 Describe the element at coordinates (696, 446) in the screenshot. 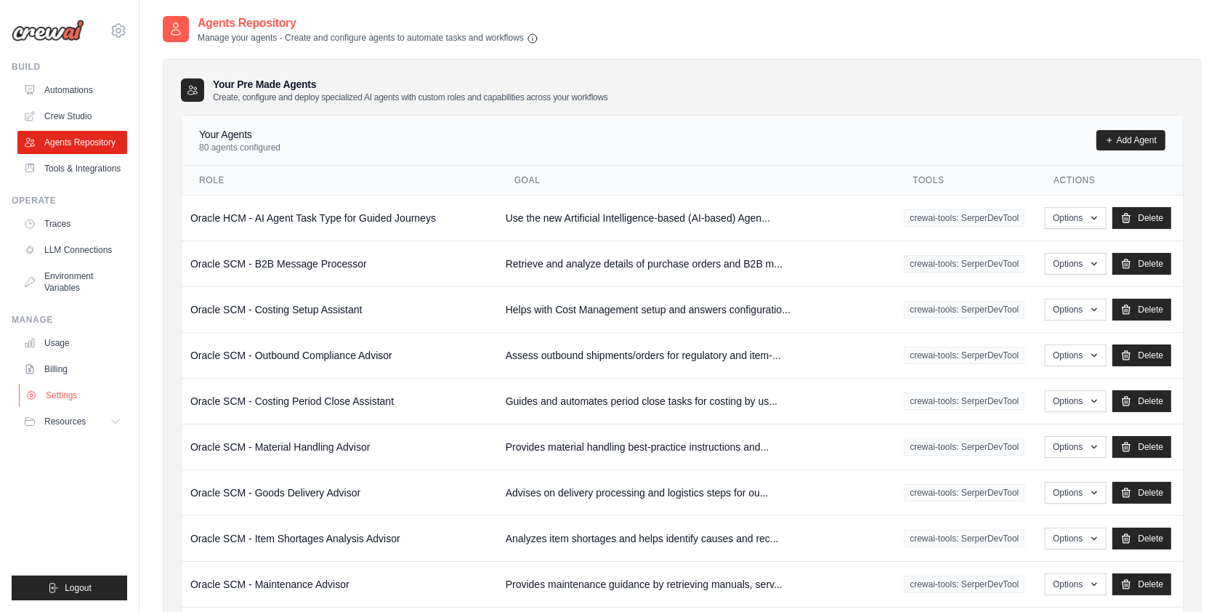

I see `td: Provides material handling best-practice instructions and...` at that location.